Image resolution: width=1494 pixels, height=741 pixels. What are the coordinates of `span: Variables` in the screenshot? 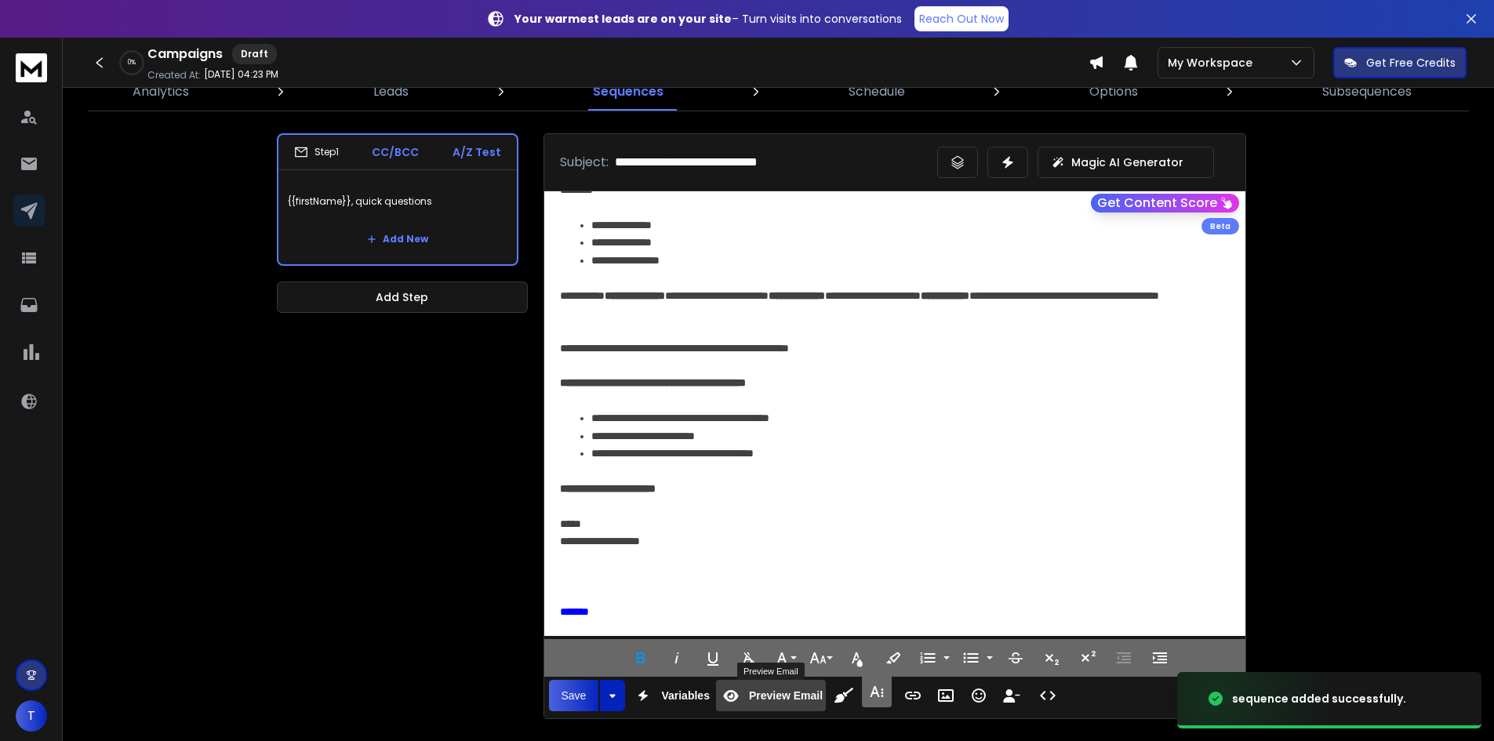 It's located at (685, 695).